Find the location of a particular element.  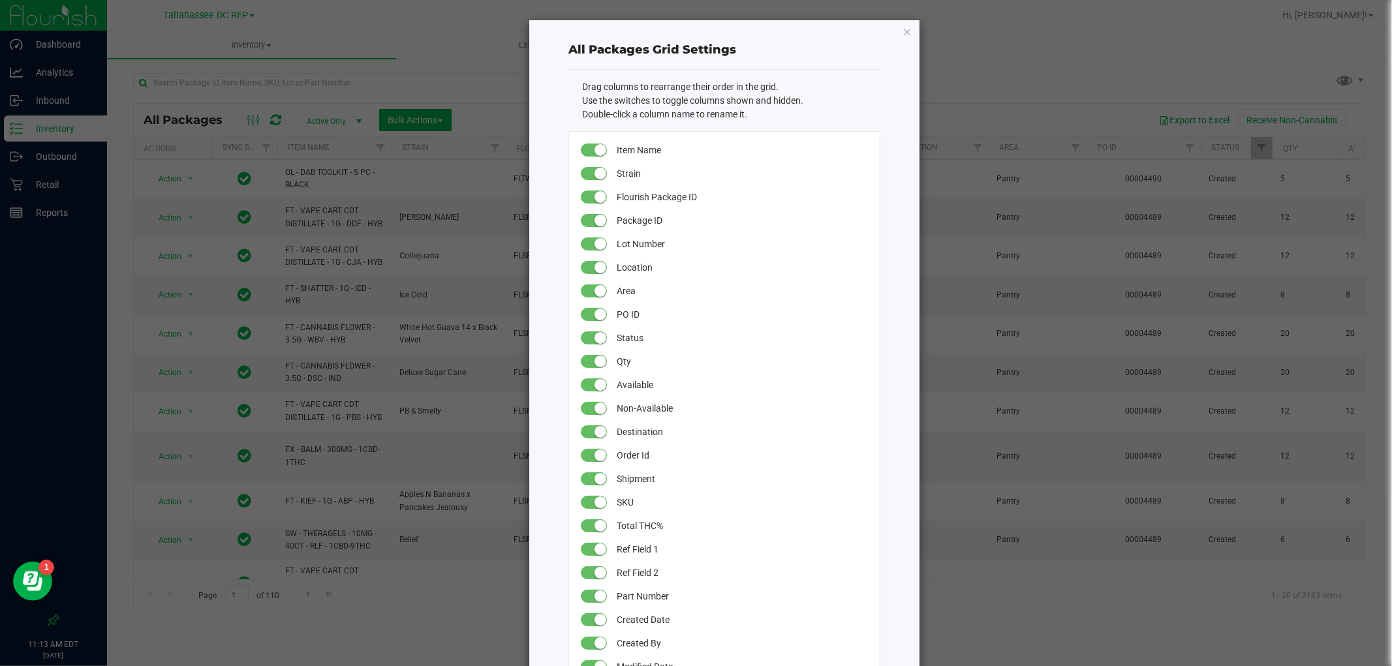

span: Lot Number is located at coordinates (742, 244).